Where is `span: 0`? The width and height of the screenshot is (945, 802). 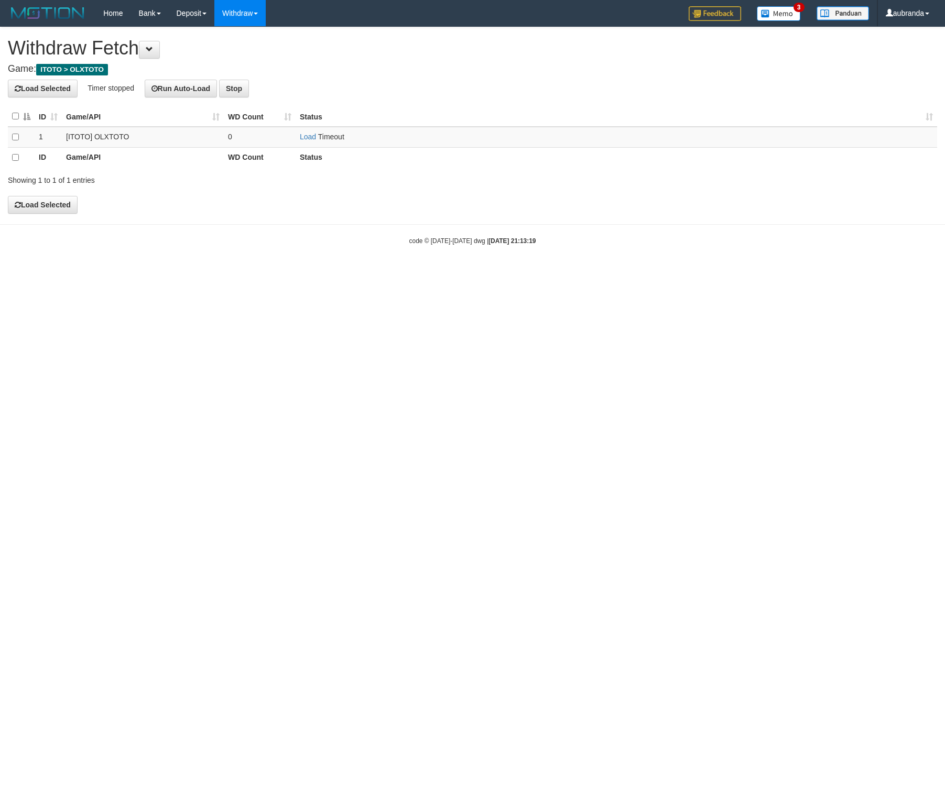 span: 0 is located at coordinates (230, 137).